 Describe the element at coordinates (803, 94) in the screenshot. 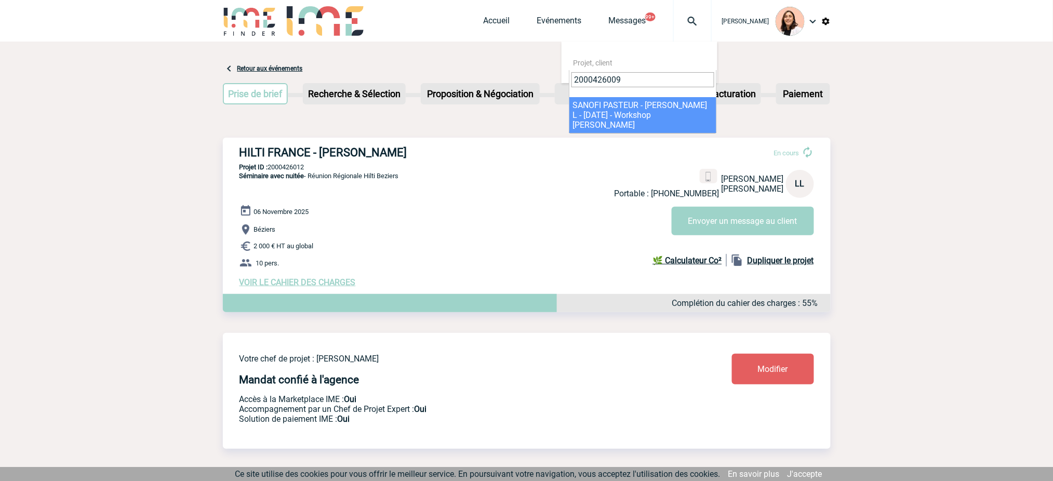

I see `p: Paiement` at that location.